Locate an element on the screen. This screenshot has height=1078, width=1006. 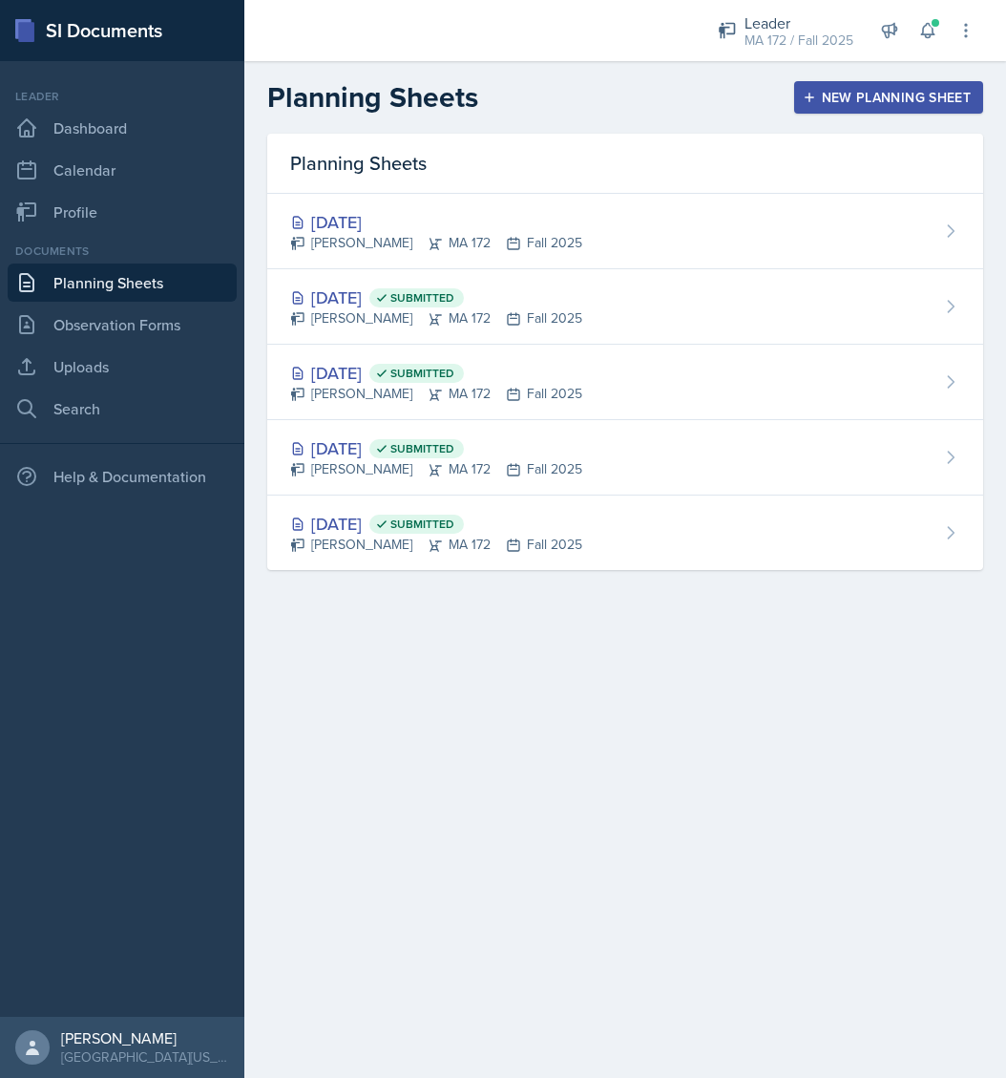
a: Search is located at coordinates (122, 409).